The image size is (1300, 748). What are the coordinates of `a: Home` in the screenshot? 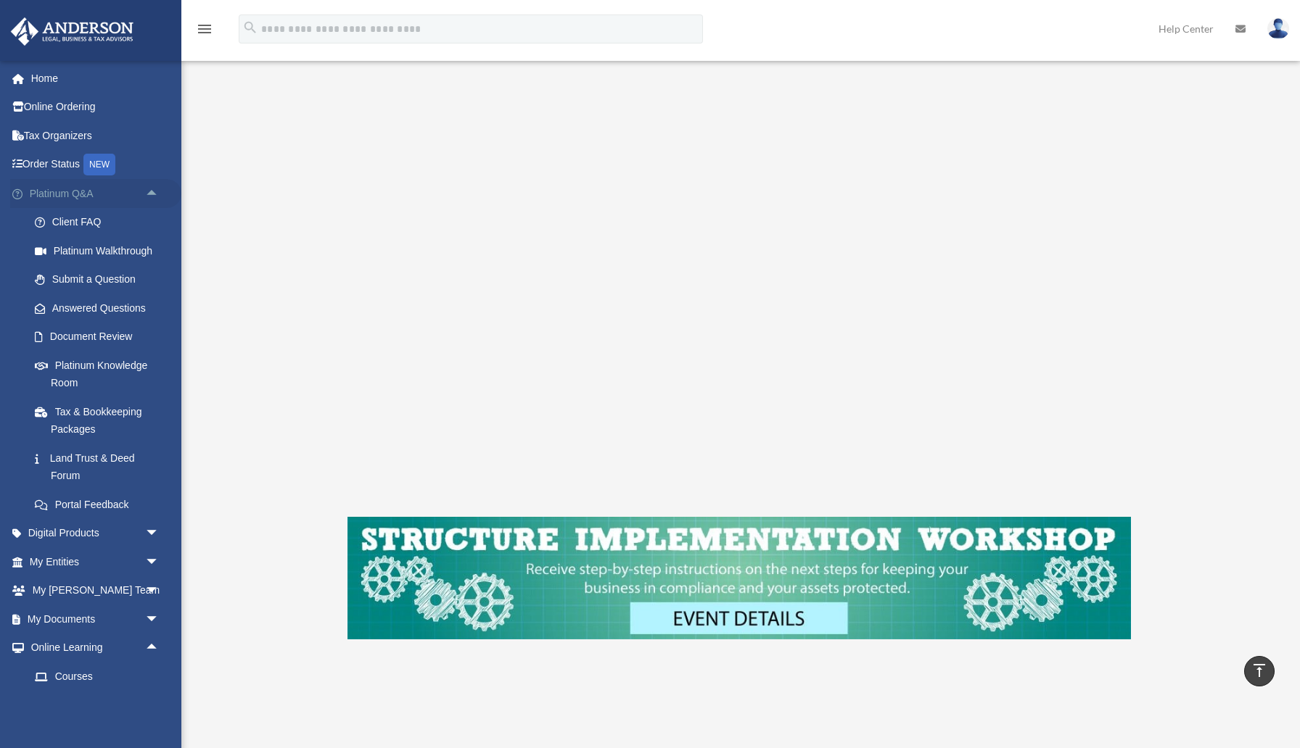 It's located at (96, 78).